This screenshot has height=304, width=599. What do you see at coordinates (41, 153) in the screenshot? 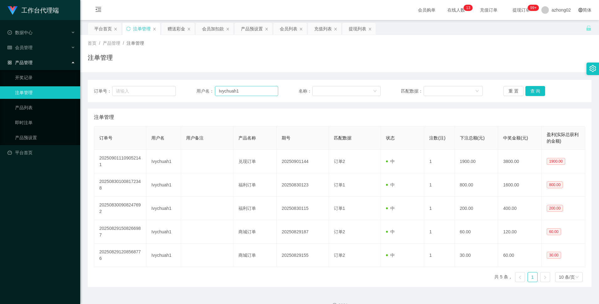
I see `a: 图标: dashboard平台首页` at bounding box center [41, 153].